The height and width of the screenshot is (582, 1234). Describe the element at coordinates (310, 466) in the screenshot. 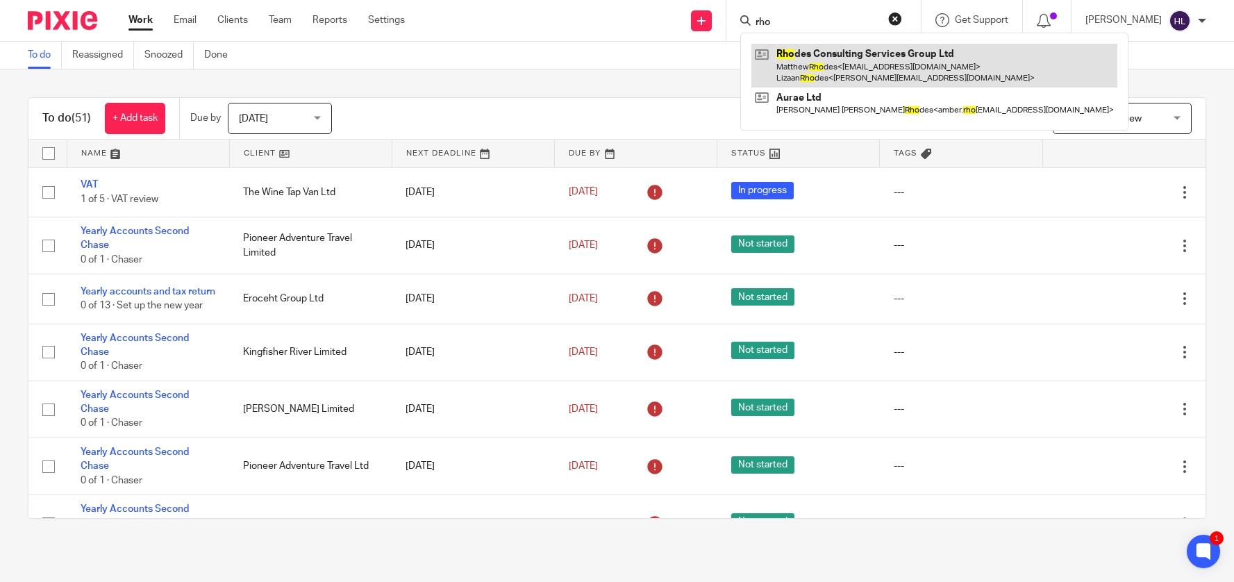

I see `td: Pioneer Adventure Travel Ltd` at that location.